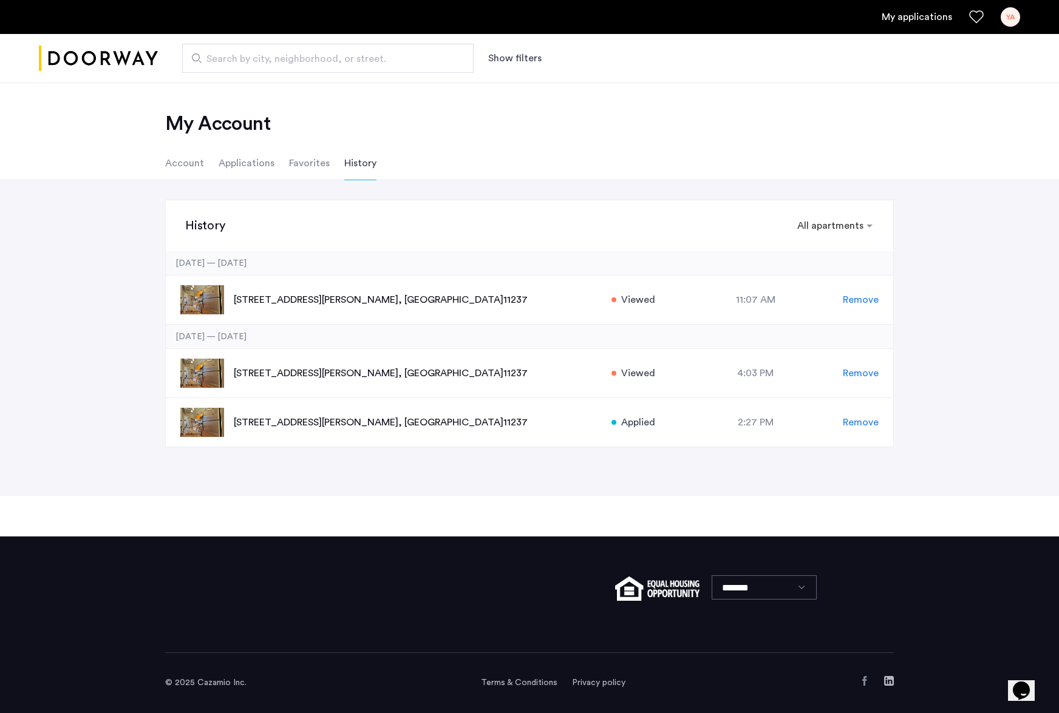 The height and width of the screenshot is (713, 1059). What do you see at coordinates (309, 163) in the screenshot?
I see `li: Favorites` at bounding box center [309, 163].